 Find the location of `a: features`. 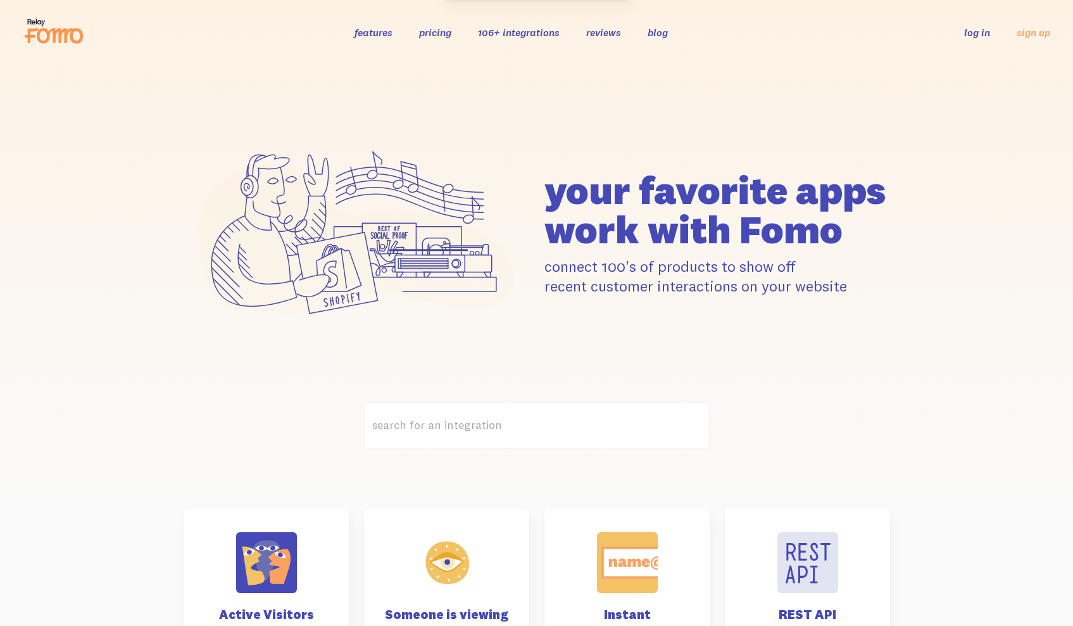

a: features is located at coordinates (374, 32).